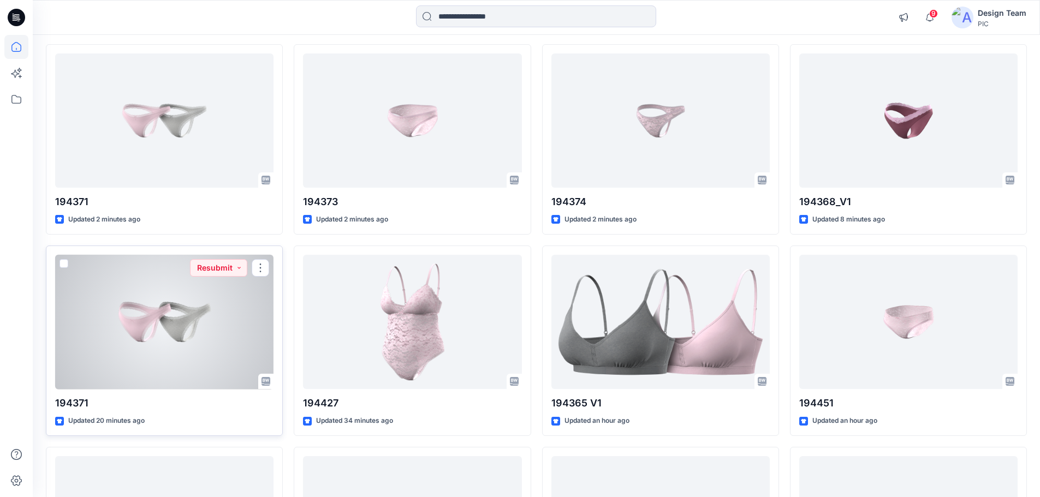 This screenshot has width=1040, height=497. I want to click on p: 194365 V1, so click(661, 404).